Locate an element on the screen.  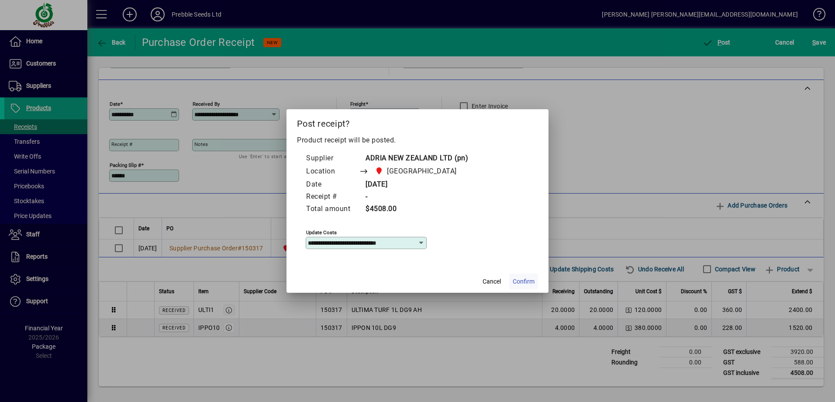
button: Confirm is located at coordinates (523, 281).